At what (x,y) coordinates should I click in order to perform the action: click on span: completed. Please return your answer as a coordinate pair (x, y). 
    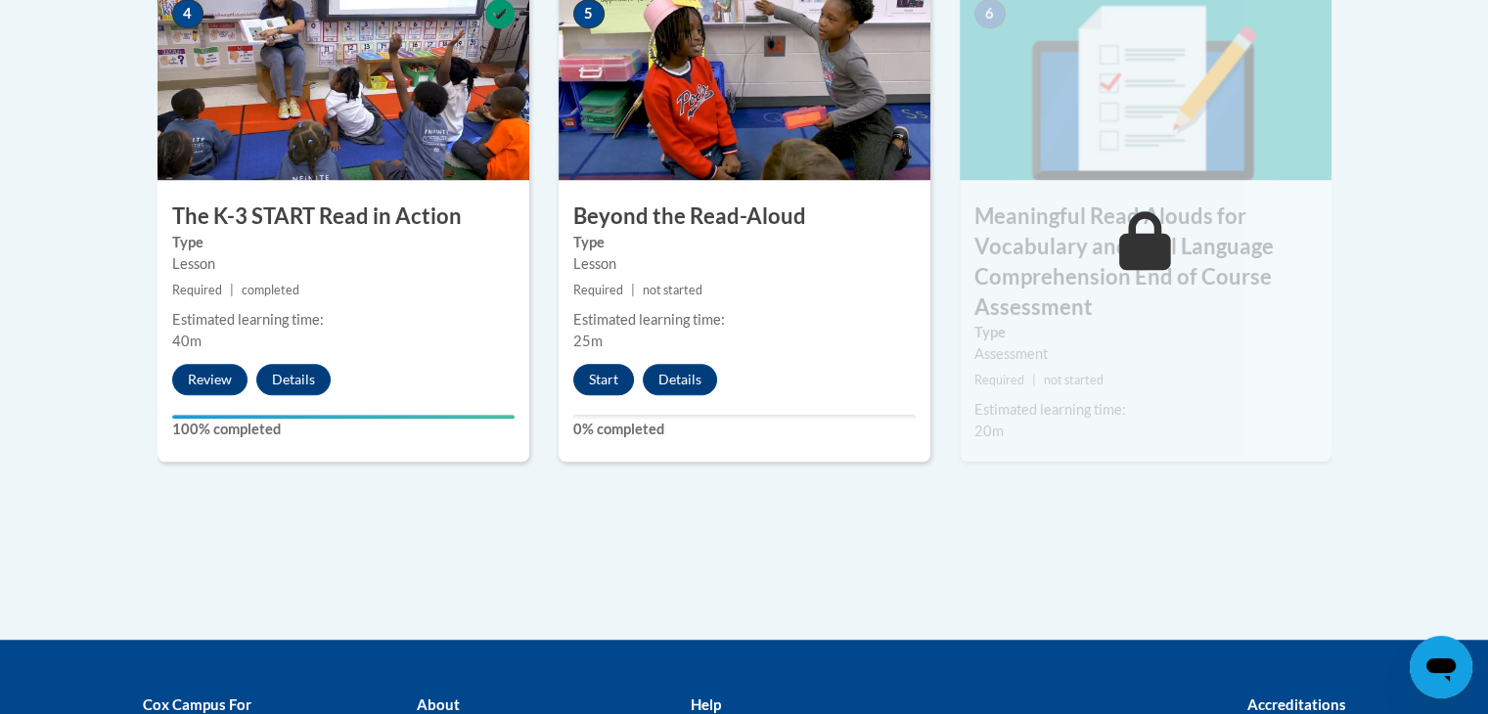
    Looking at the image, I should click on (270, 290).